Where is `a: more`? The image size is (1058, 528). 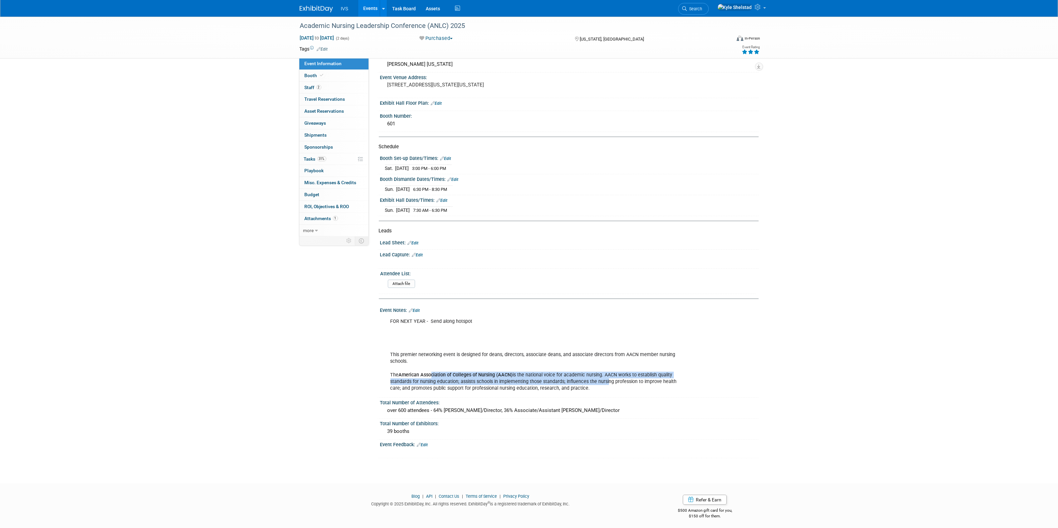 a: more is located at coordinates (334, 230).